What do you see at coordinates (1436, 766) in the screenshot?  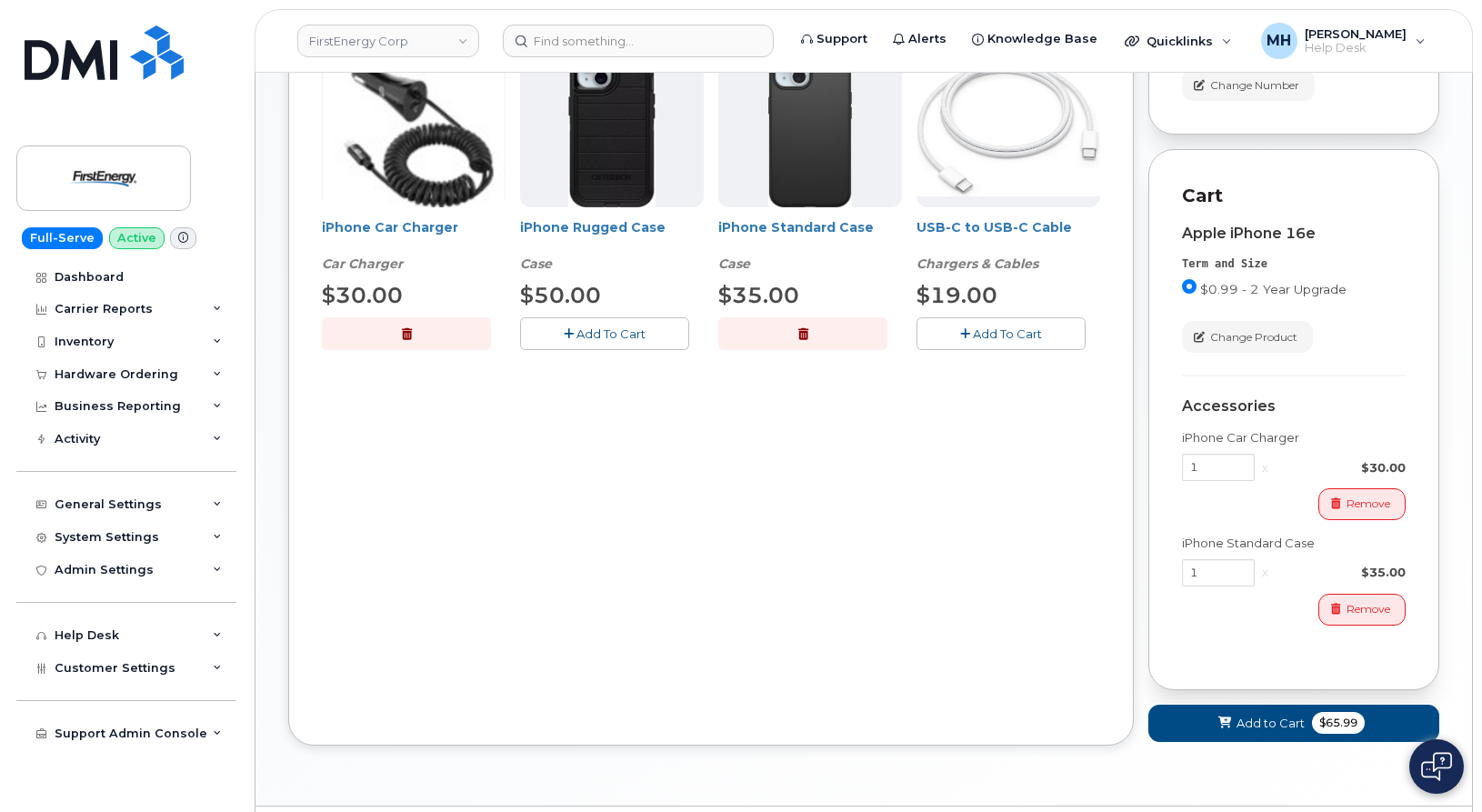 I see `img: Open chat` at bounding box center [1436, 766].